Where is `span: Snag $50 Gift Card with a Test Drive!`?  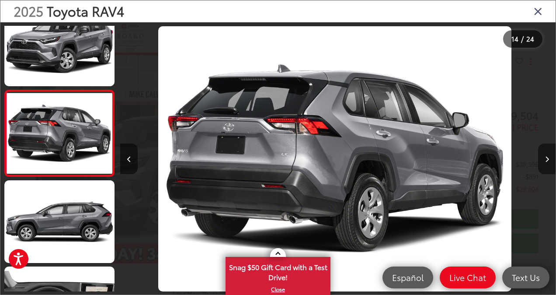 span: Snag $50 Gift Card with a Test Drive! is located at coordinates (278, 271).